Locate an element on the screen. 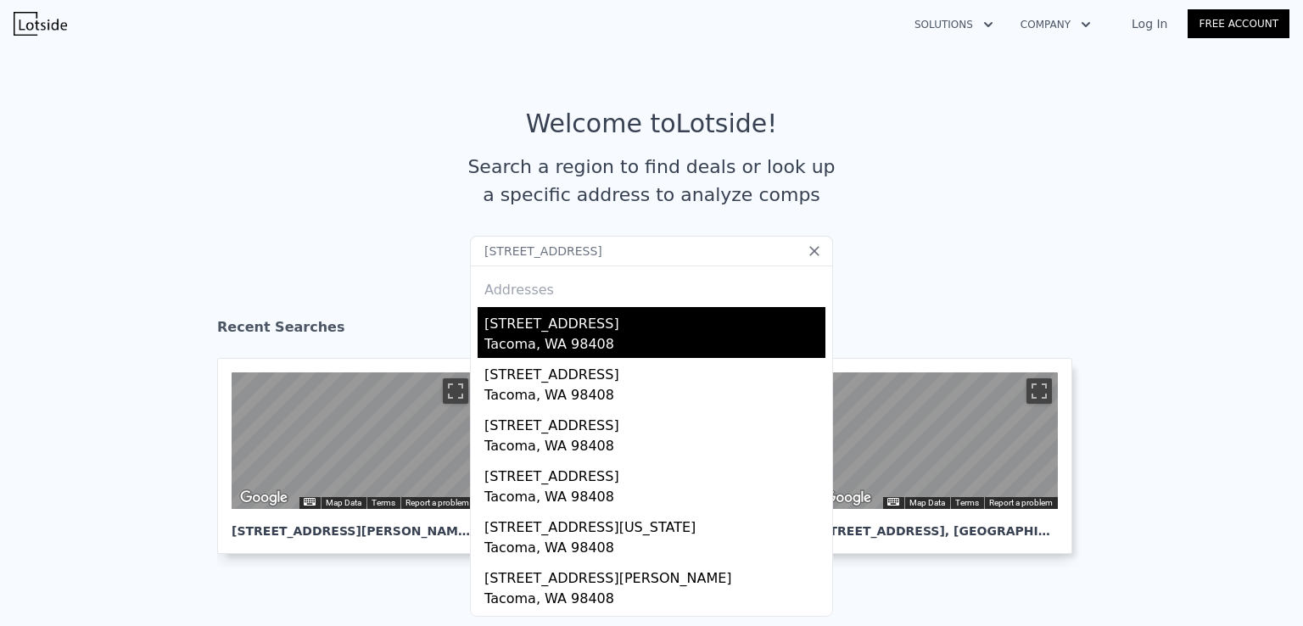 Image resolution: width=1303 pixels, height=626 pixels. input: Search an address or region... is located at coordinates (652, 251).